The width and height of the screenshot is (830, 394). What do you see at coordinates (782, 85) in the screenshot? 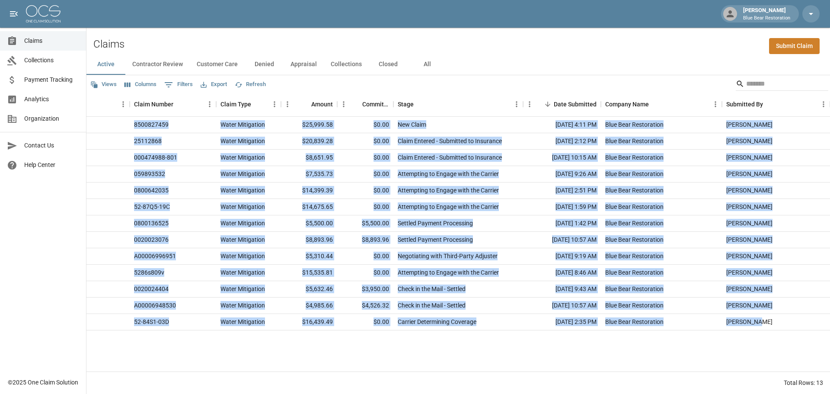
I see `div: Search` at bounding box center [782, 85].